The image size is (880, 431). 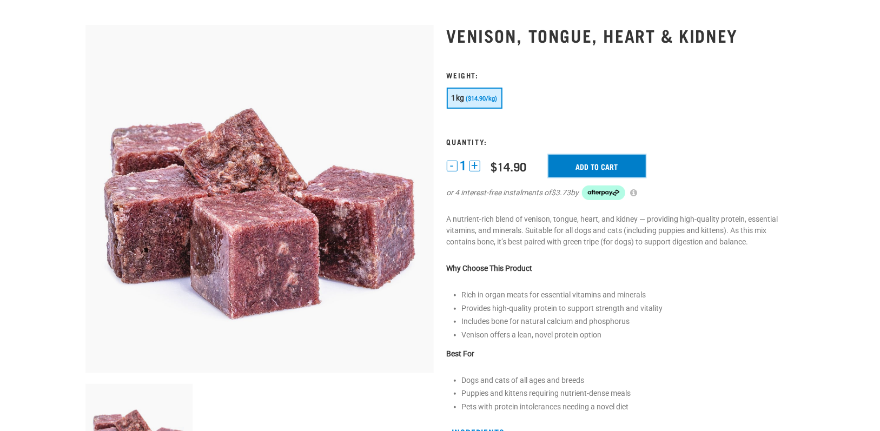 What do you see at coordinates (629, 295) in the screenshot?
I see `p: Rich in organ meats for essential vitamins and minerals` at bounding box center [629, 295].